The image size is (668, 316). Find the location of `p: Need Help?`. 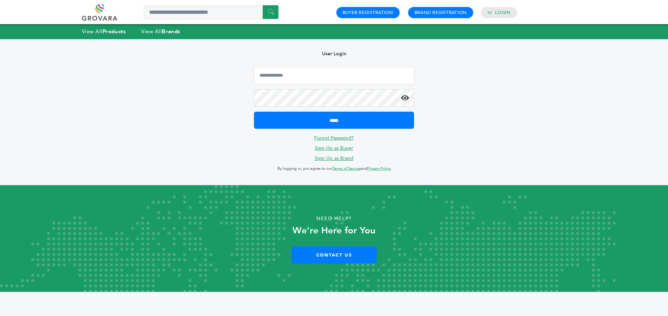

p: Need Help? is located at coordinates (334, 219).